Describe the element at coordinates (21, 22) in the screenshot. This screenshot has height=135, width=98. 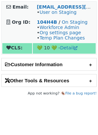
I see `strong: Org ID:` at that location.